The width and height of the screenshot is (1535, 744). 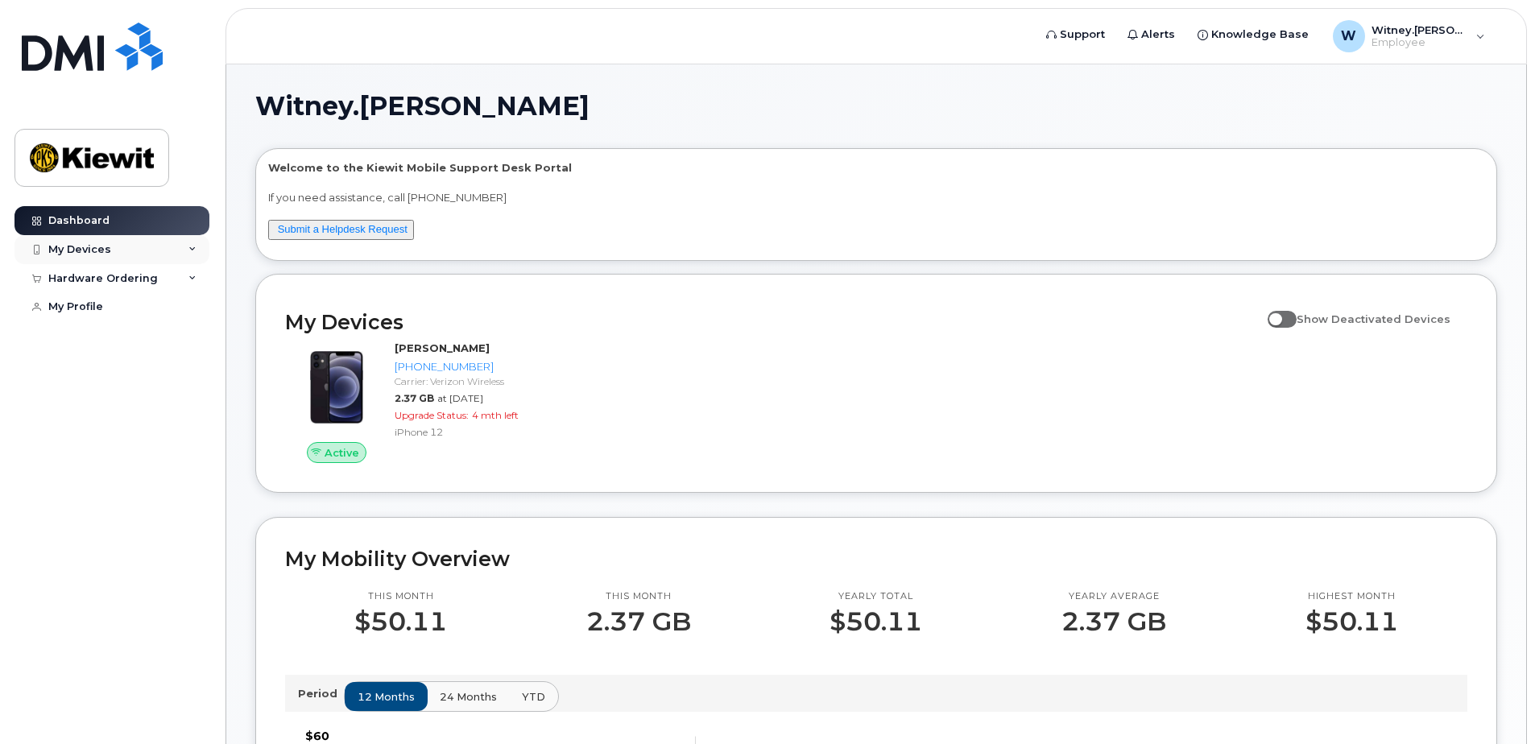 I want to click on h2: My Devices, so click(x=772, y=322).